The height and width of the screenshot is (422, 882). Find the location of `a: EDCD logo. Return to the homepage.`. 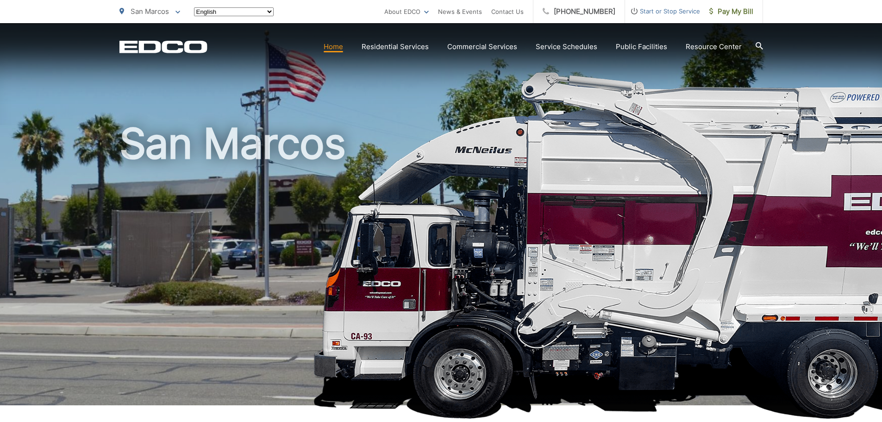

a: EDCD logo. Return to the homepage. is located at coordinates (163, 47).